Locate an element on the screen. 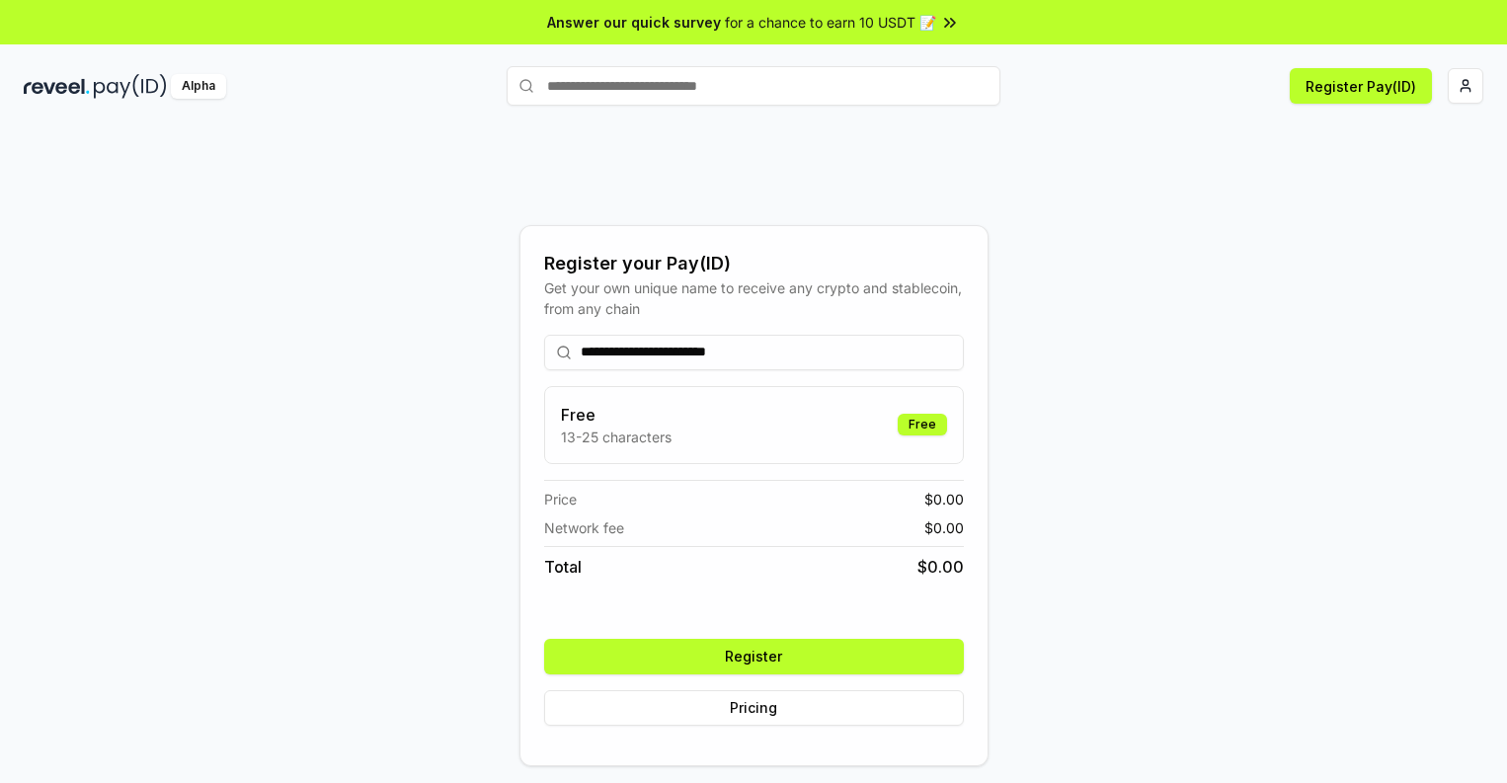  button: Pricing is located at coordinates (754, 708).